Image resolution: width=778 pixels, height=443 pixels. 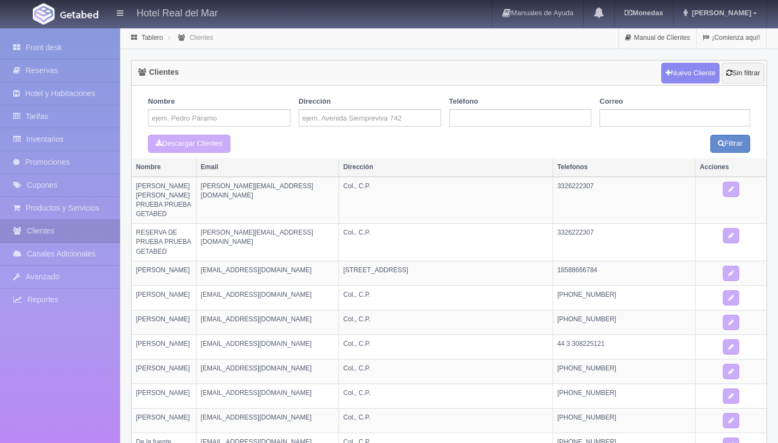 I want to click on label: Nombre, so click(x=161, y=102).